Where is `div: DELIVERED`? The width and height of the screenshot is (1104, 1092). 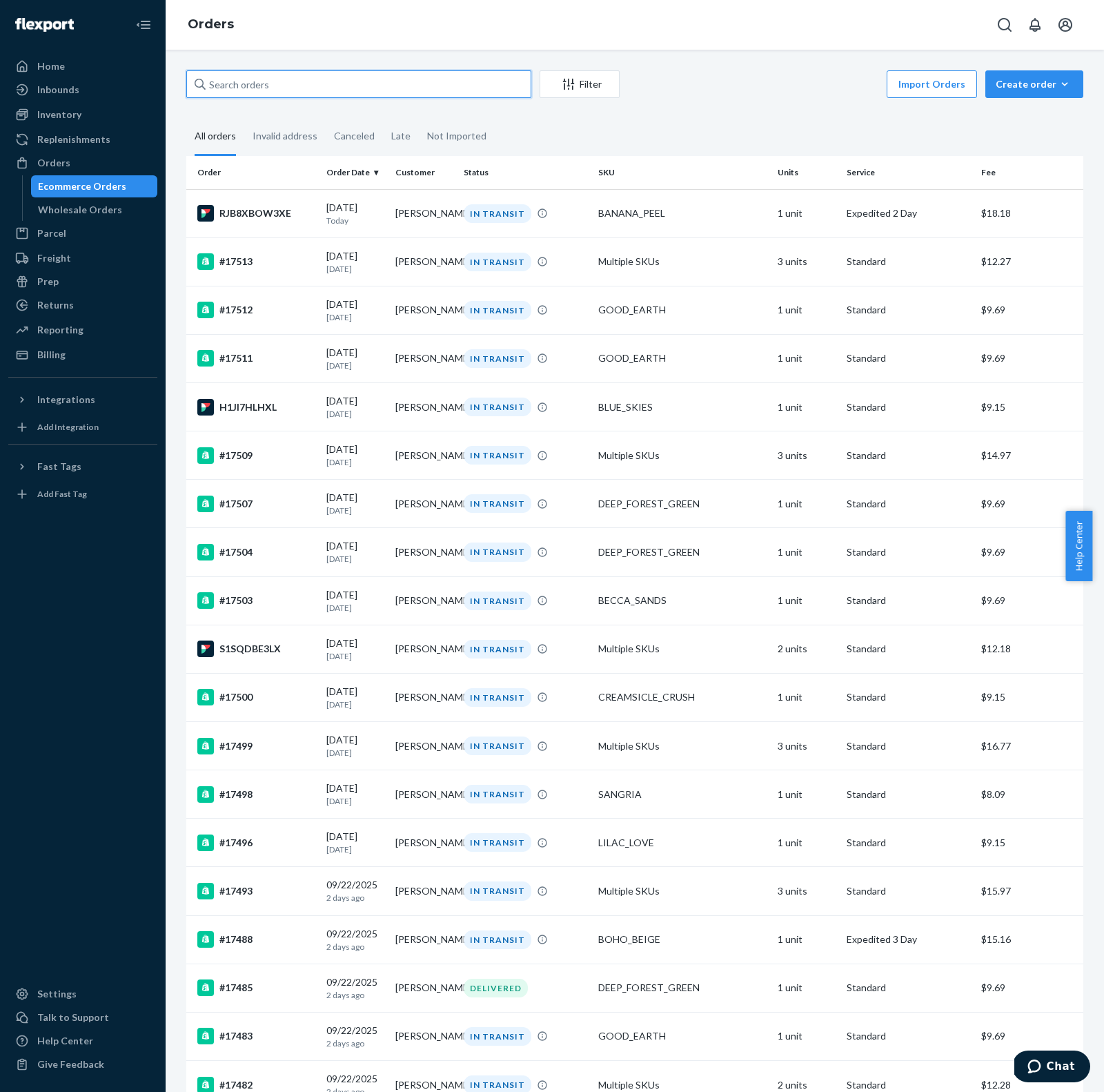
div: DELIVERED is located at coordinates (496, 988).